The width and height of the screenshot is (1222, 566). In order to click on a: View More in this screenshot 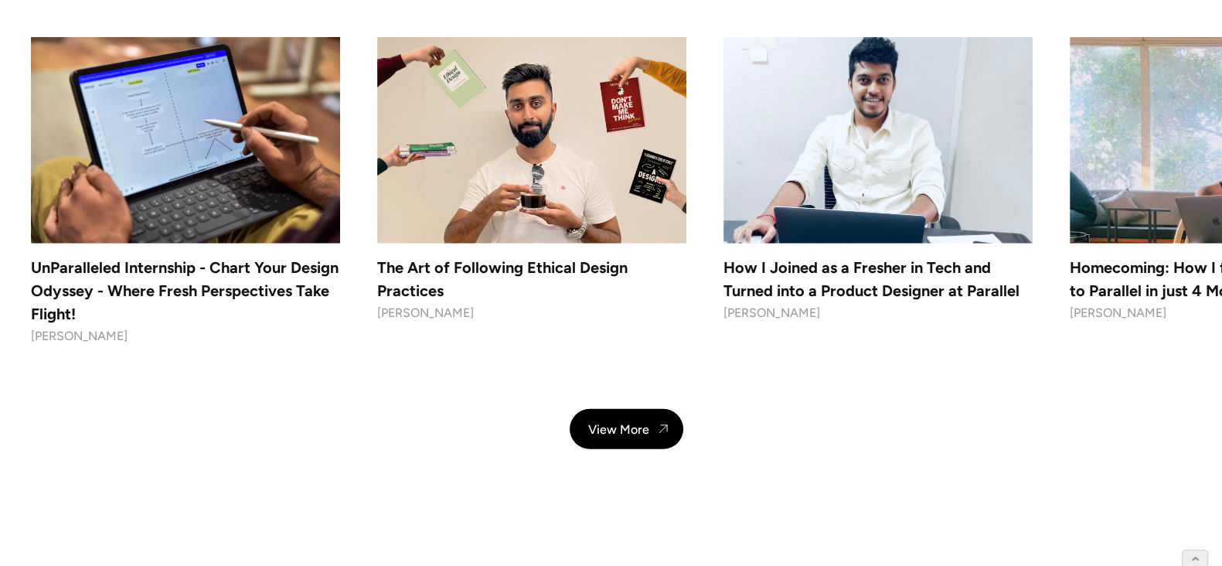, I will do `click(626, 429)`.